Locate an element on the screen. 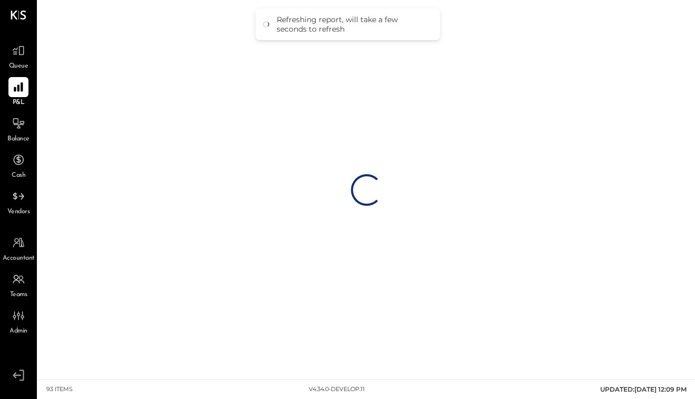  span: Queue is located at coordinates (18, 66).